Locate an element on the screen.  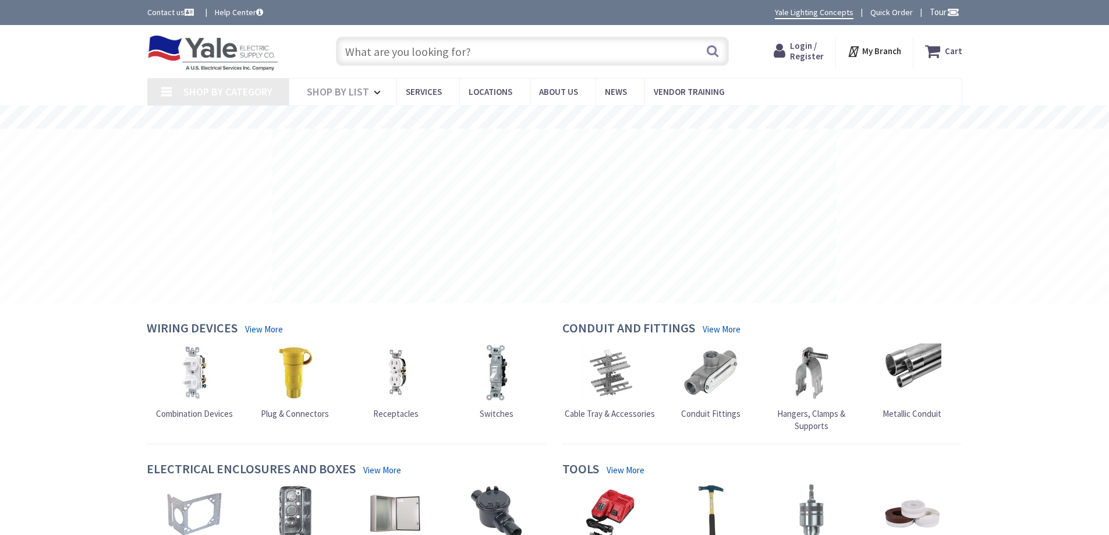
span: Locations is located at coordinates (490, 91).